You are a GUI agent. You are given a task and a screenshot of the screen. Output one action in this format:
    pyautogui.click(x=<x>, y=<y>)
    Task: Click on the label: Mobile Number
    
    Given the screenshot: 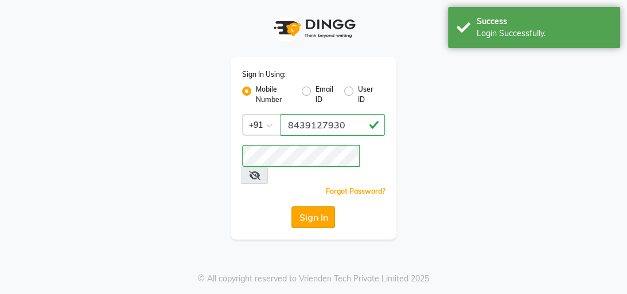 What is the action you would take?
    pyautogui.click(x=274, y=95)
    